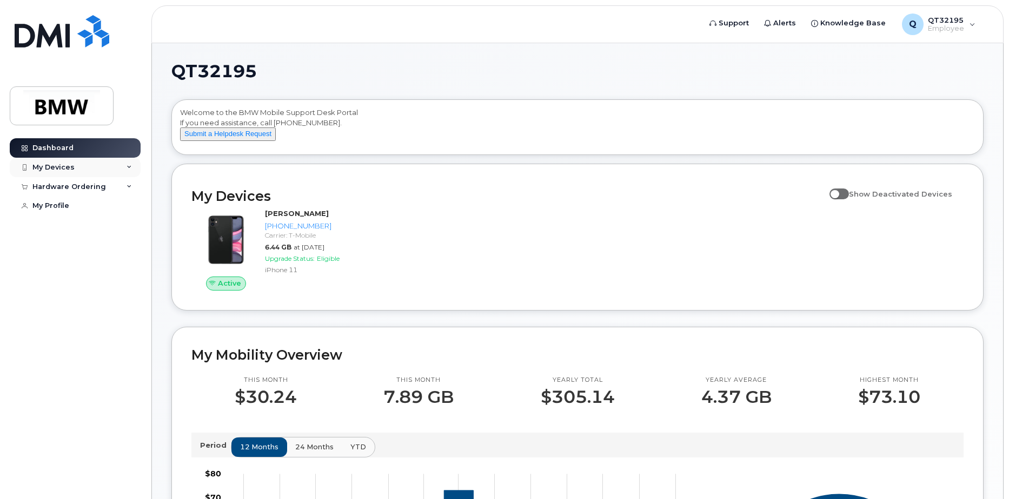 This screenshot has width=1009, height=499. I want to click on span: 6.44 GB, so click(278, 247).